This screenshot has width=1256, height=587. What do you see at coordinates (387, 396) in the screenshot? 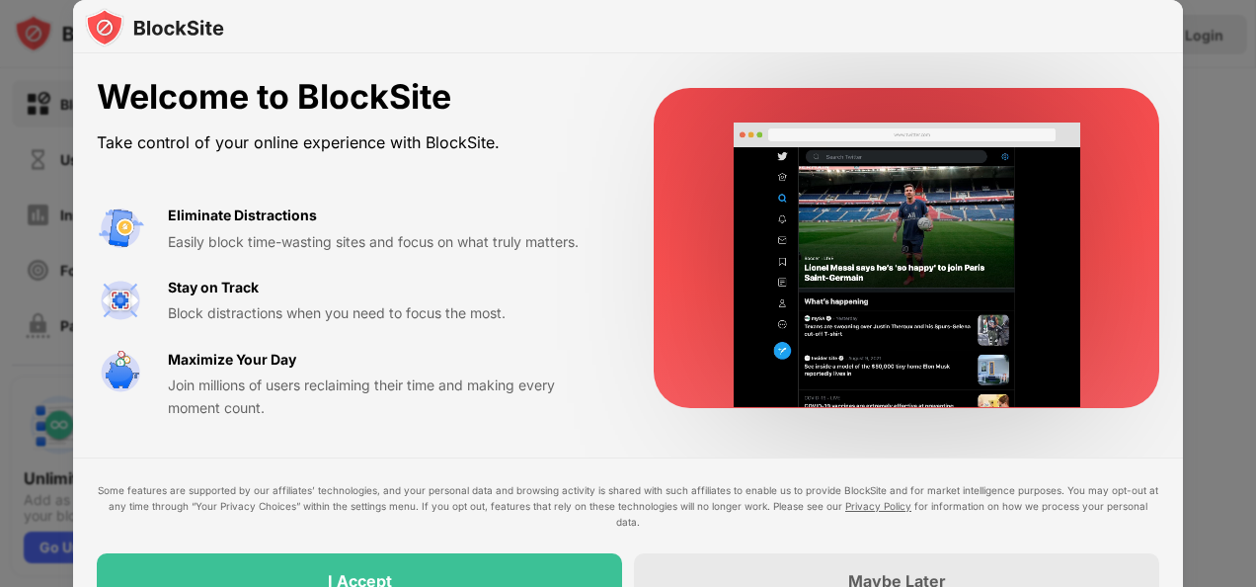
I see `div: Join millions of users reclaiming their time and making every moment count.` at bounding box center [387, 396].